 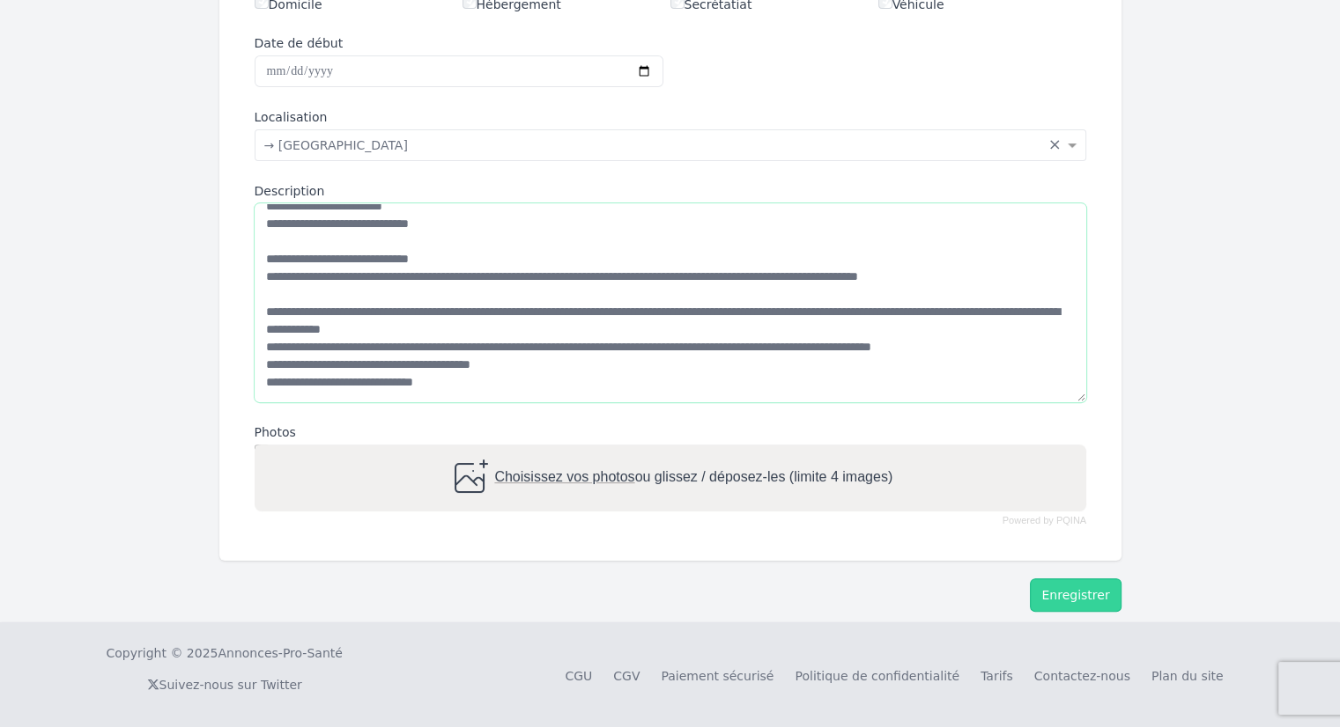 I want to click on span: Clear all, so click(x=1055, y=145).